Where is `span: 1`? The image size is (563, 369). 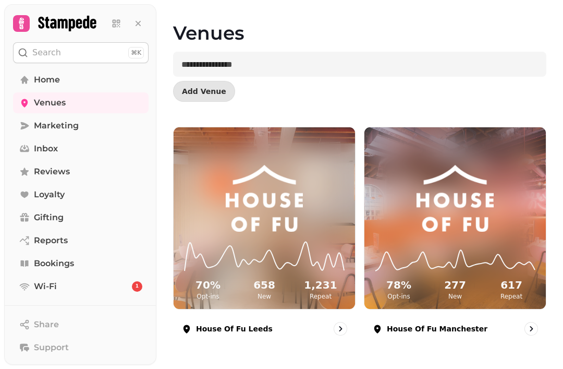
span: 1 is located at coordinates (137, 286).